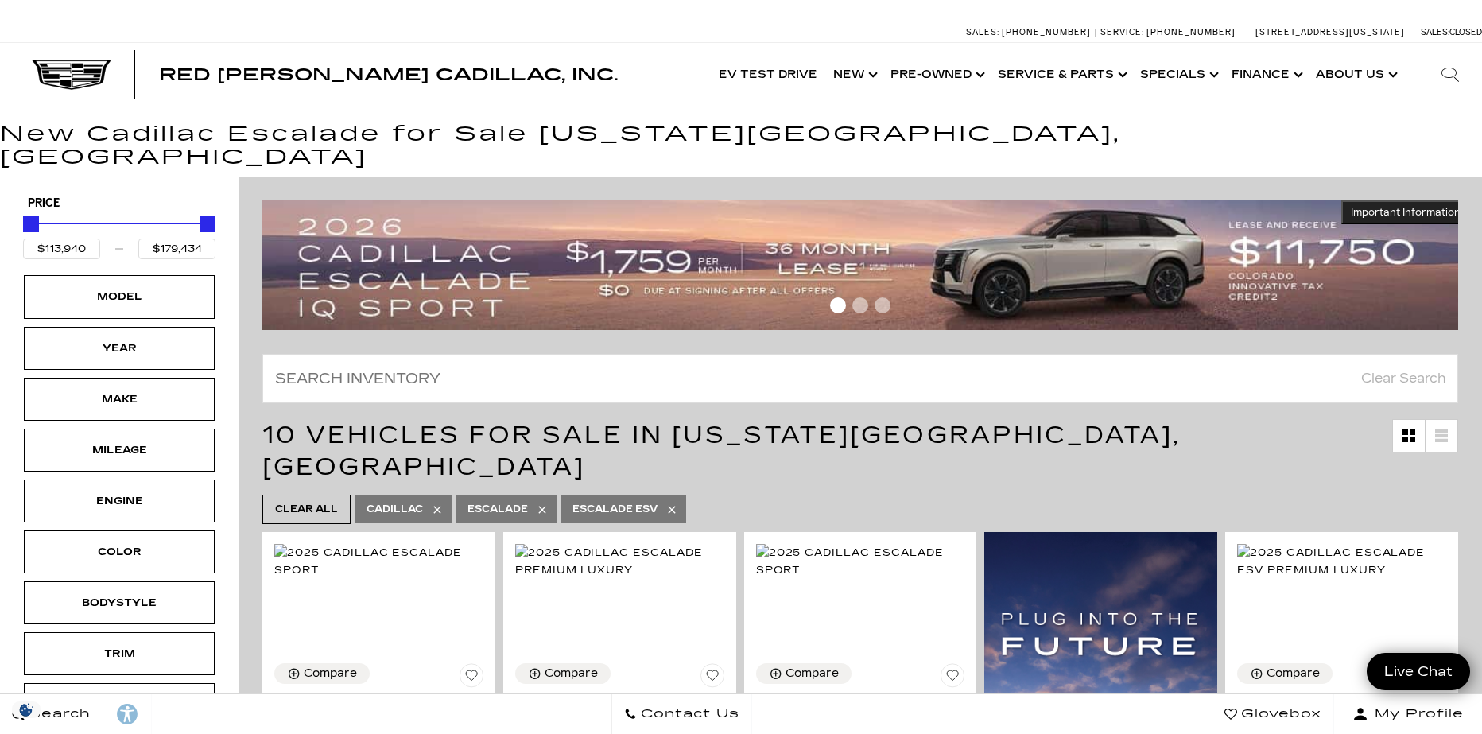  I want to click on div: Make, so click(119, 399).